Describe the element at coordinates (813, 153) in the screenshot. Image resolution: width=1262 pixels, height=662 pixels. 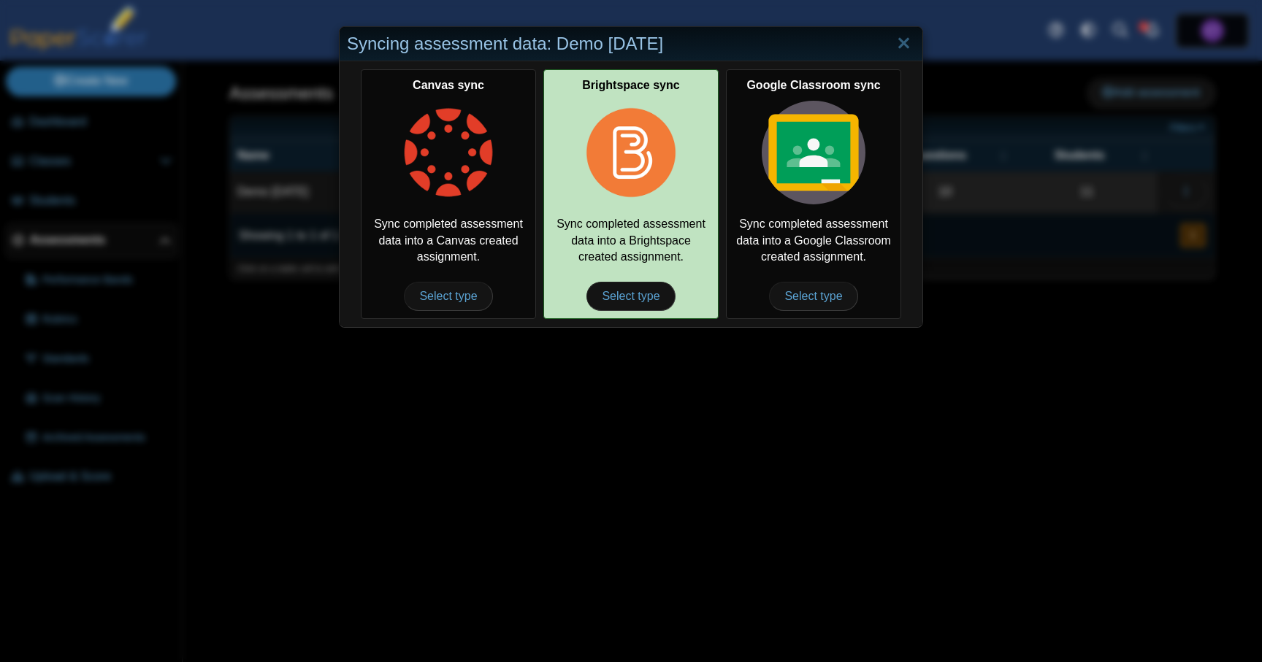
I see `img: class-type-google-classroom.svg` at that location.